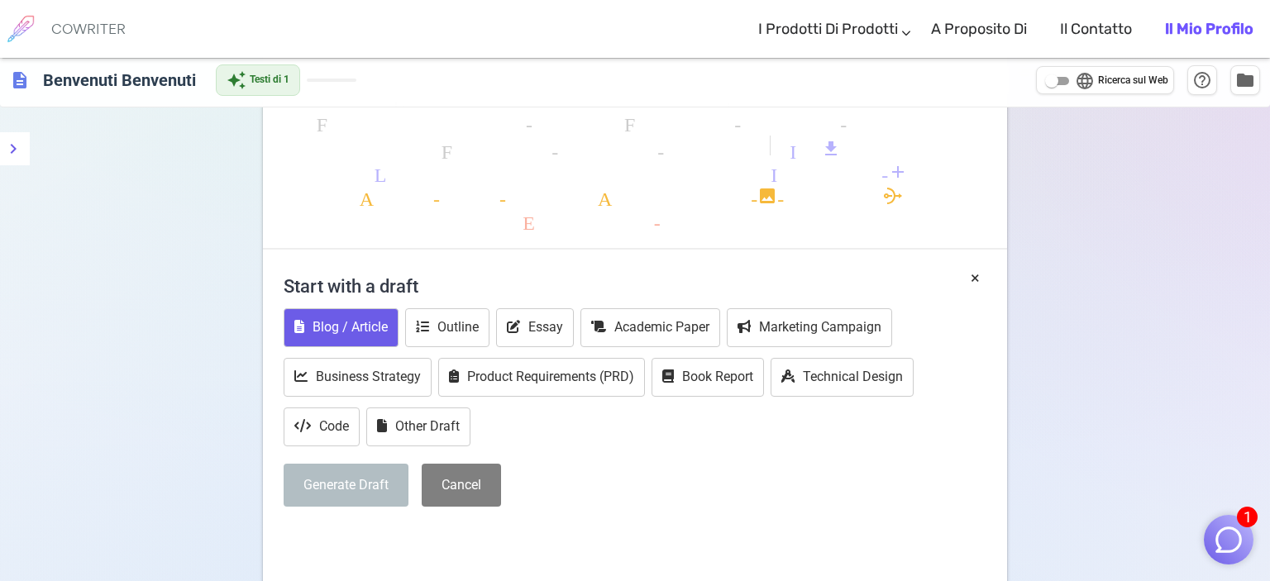 This screenshot has width=1270, height=581. I want to click on button: Technical Design, so click(842, 377).